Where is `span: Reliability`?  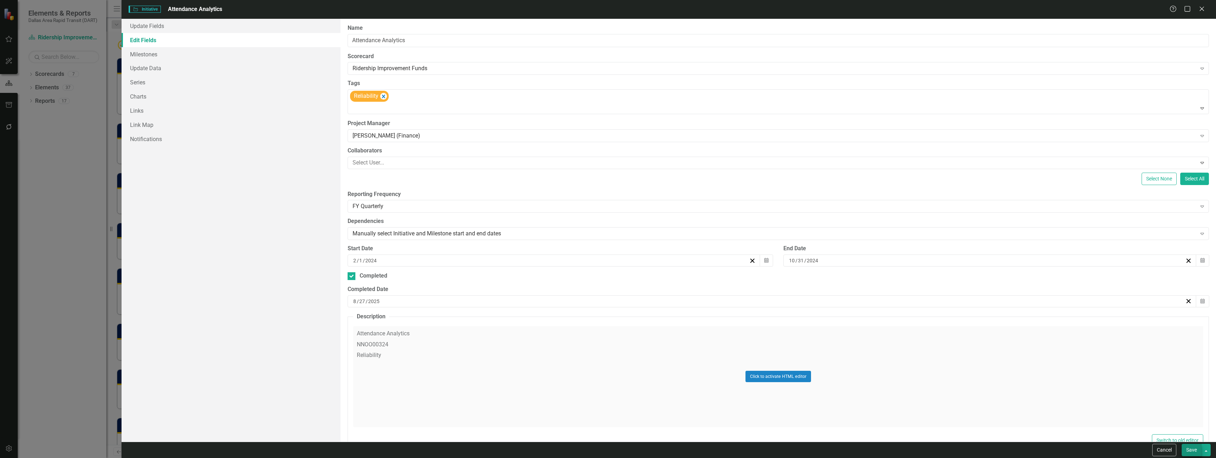
span: Reliability is located at coordinates (366, 96).